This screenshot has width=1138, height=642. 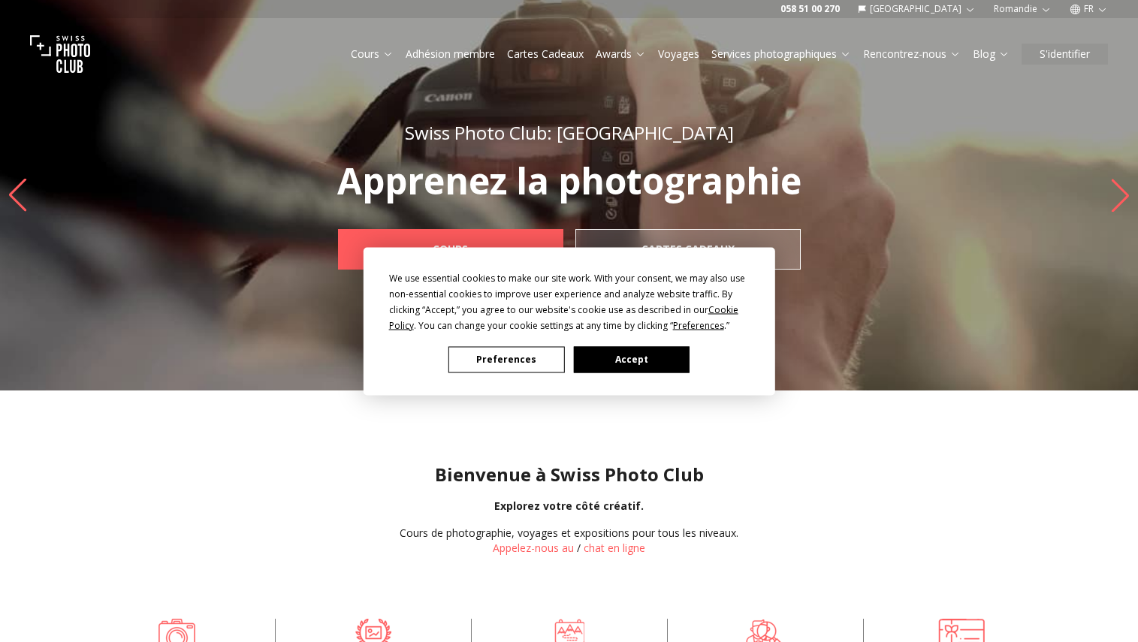 What do you see at coordinates (570, 301) in the screenshot?
I see `div: We use essential cookies to make our site work. With your consent, we may also use non-essential ...` at bounding box center [570, 301].